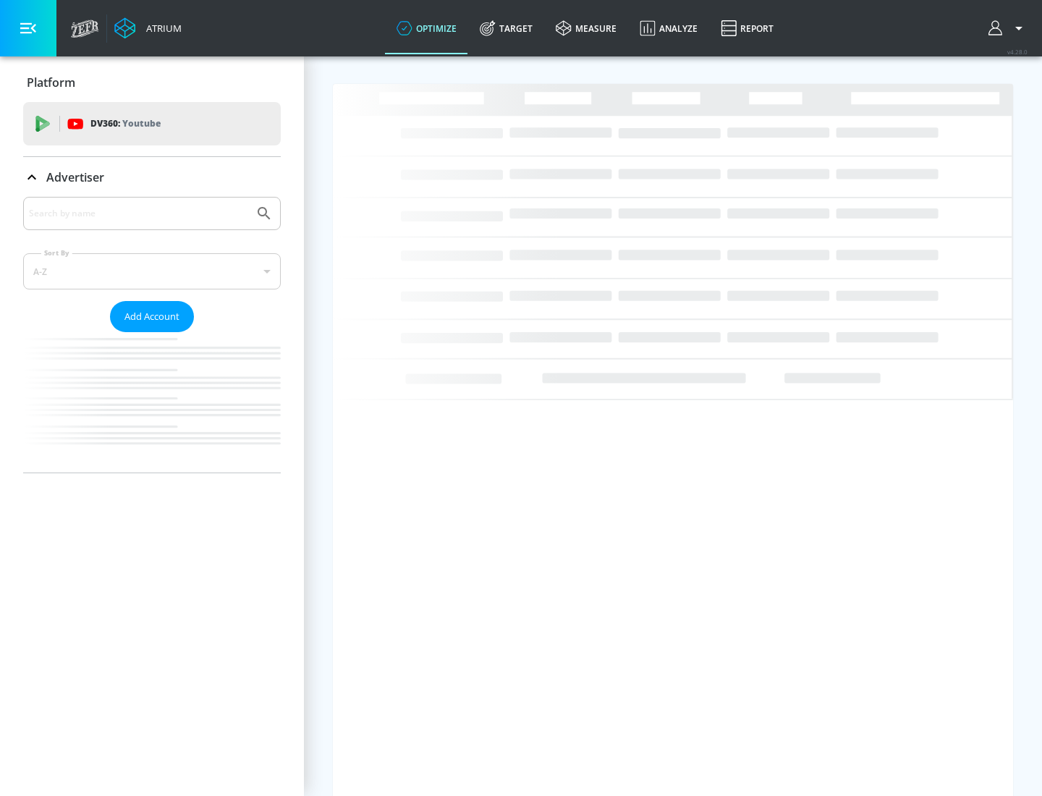 This screenshot has width=1042, height=796. I want to click on div: A-Z, so click(152, 271).